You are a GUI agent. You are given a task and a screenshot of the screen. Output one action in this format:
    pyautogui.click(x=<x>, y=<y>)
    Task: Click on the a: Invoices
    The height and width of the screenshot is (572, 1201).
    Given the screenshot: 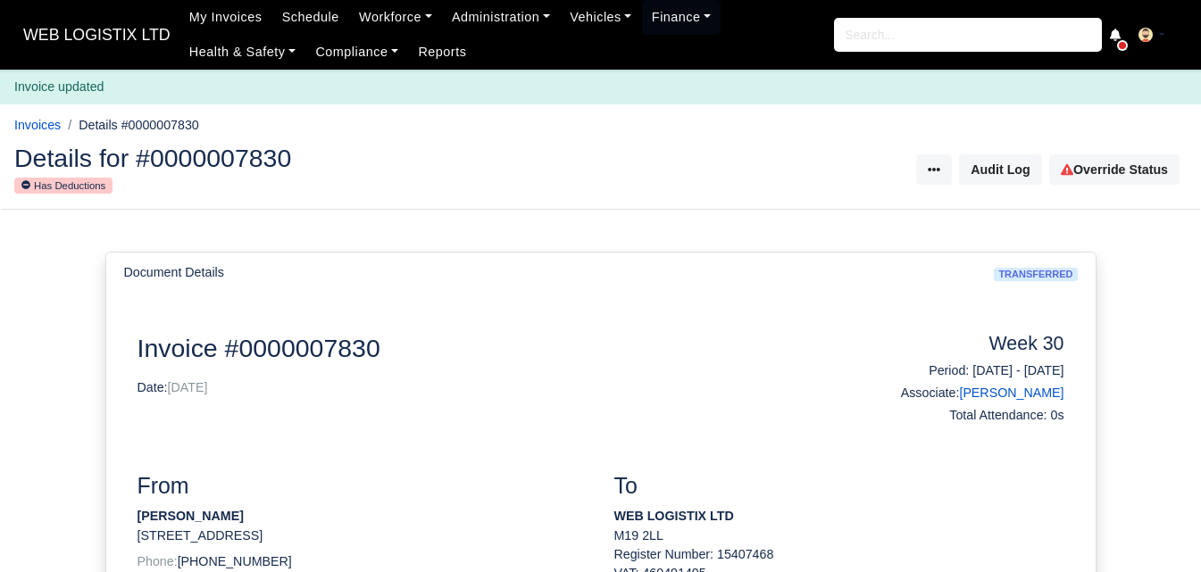 What is the action you would take?
    pyautogui.click(x=38, y=125)
    